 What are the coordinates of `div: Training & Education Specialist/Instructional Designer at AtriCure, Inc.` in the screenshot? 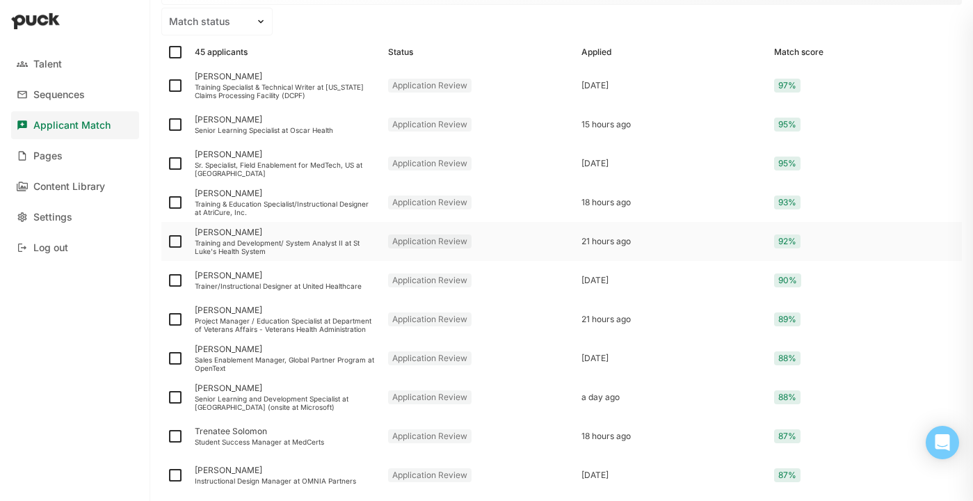 It's located at (286, 208).